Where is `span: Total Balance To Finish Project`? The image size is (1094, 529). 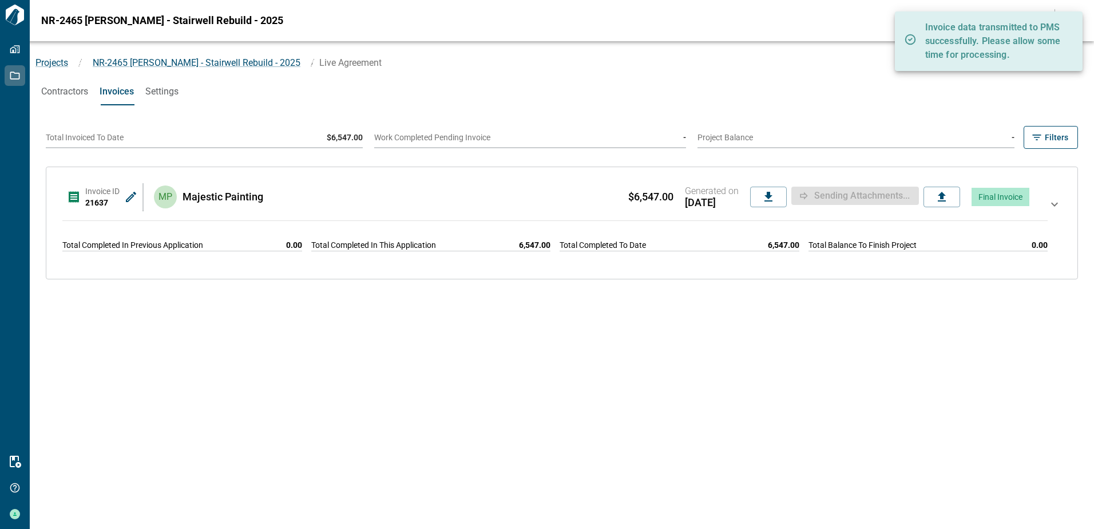
span: Total Balance To Finish Project is located at coordinates (862, 245).